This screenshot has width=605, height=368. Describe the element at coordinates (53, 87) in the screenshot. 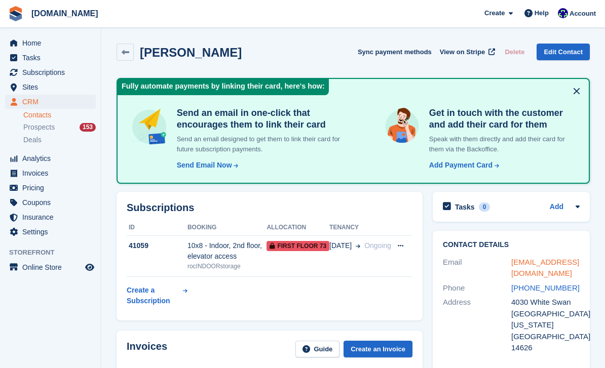

I see `span: Sites` at that location.